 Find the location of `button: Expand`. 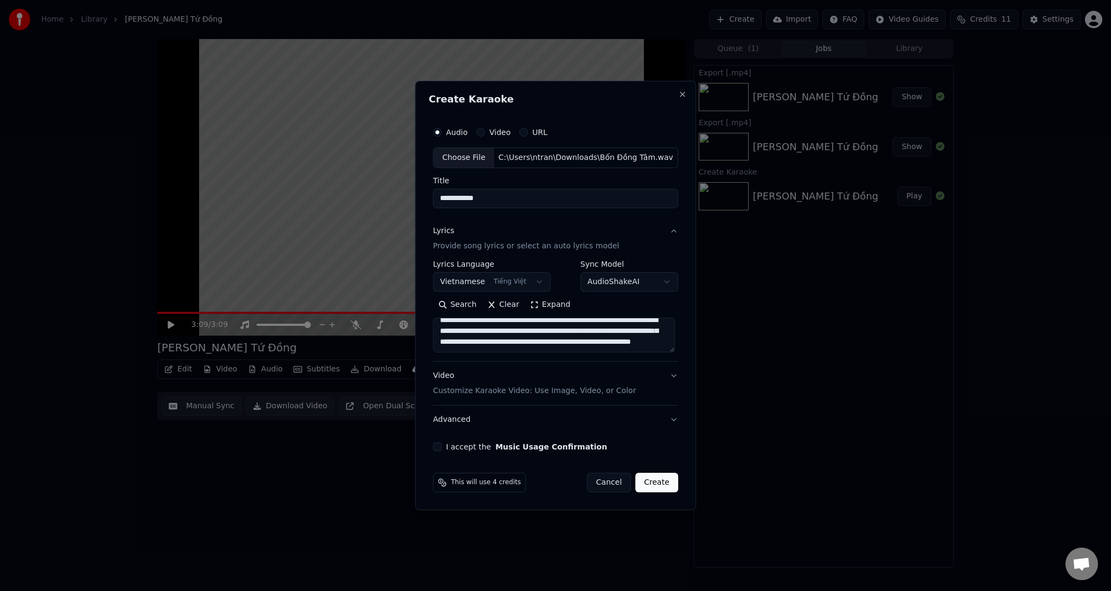

button: Expand is located at coordinates (550, 305).